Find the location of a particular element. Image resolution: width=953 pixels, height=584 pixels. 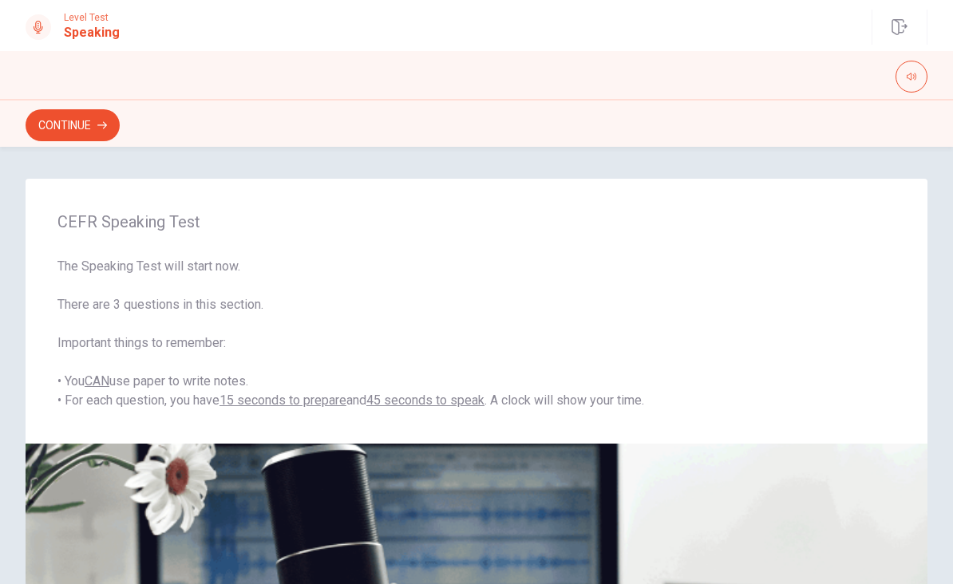

u: CAN is located at coordinates (97, 381).